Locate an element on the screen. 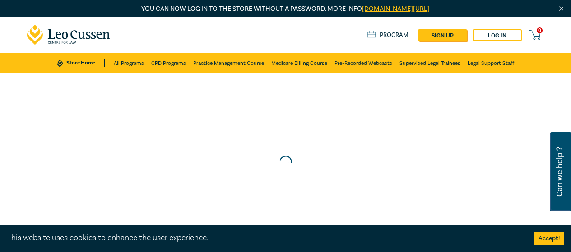 The width and height of the screenshot is (571, 252). span: Can we help ? is located at coordinates (559, 172).